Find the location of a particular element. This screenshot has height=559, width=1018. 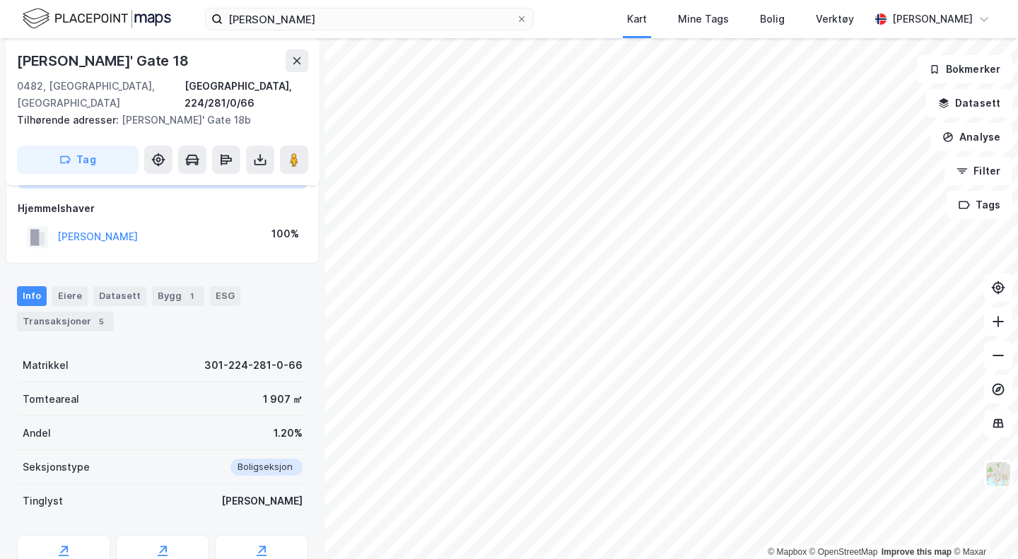

img: logo.f888ab2527a4732fd821a326f86c7f29.svg is located at coordinates (97, 18).